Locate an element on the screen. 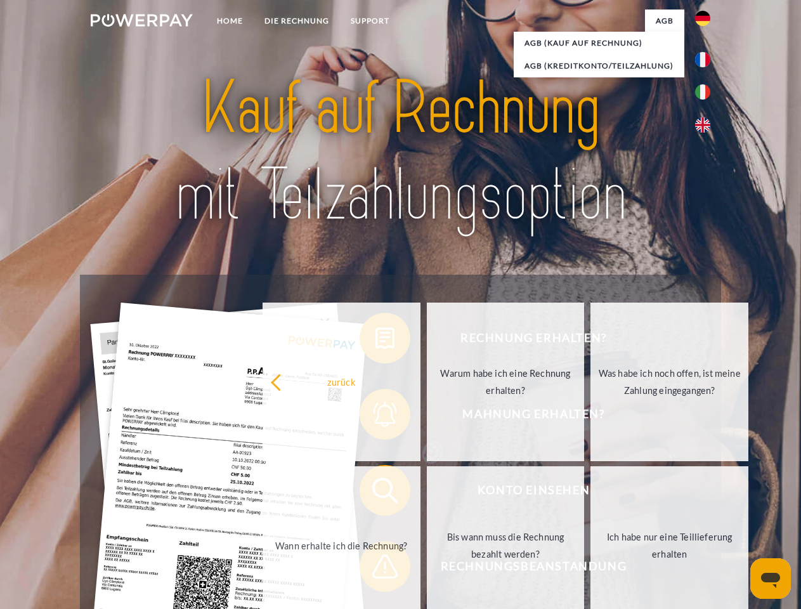  img: de is located at coordinates (703, 18).